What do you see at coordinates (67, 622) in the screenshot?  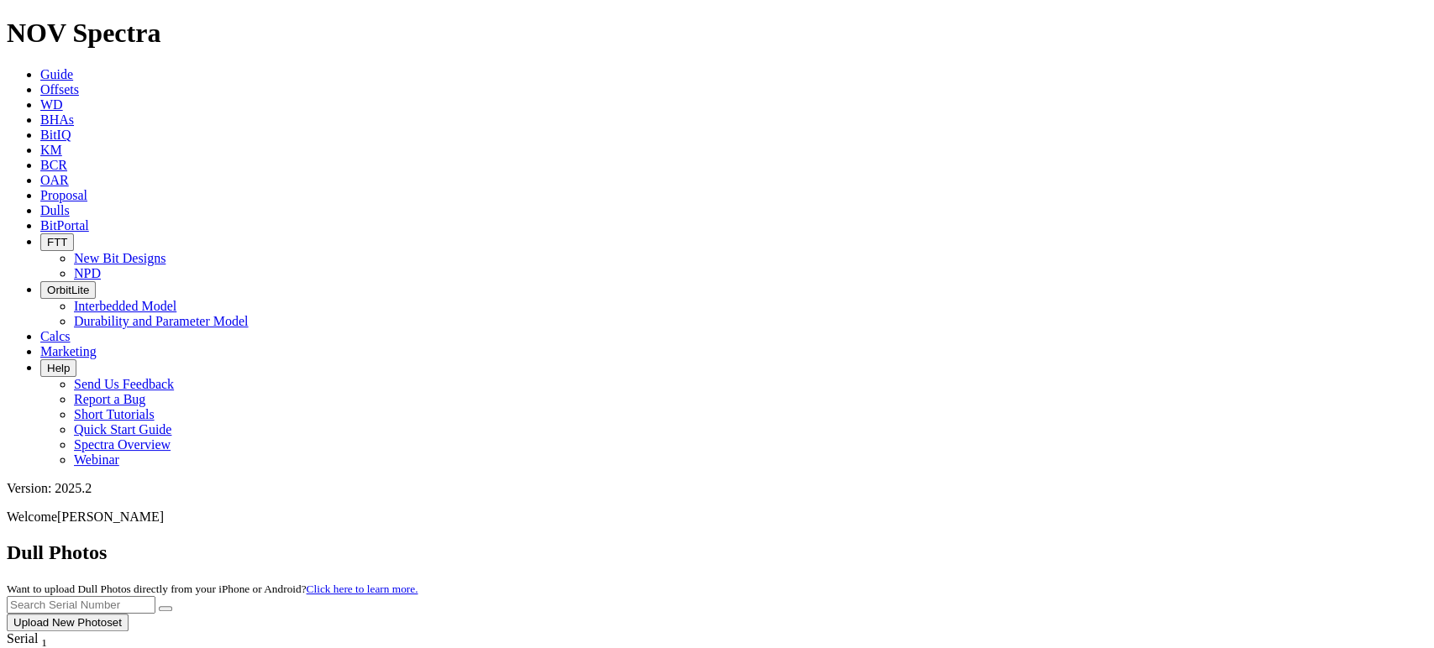 I see `button: Upload New Photoset` at bounding box center [67, 622].